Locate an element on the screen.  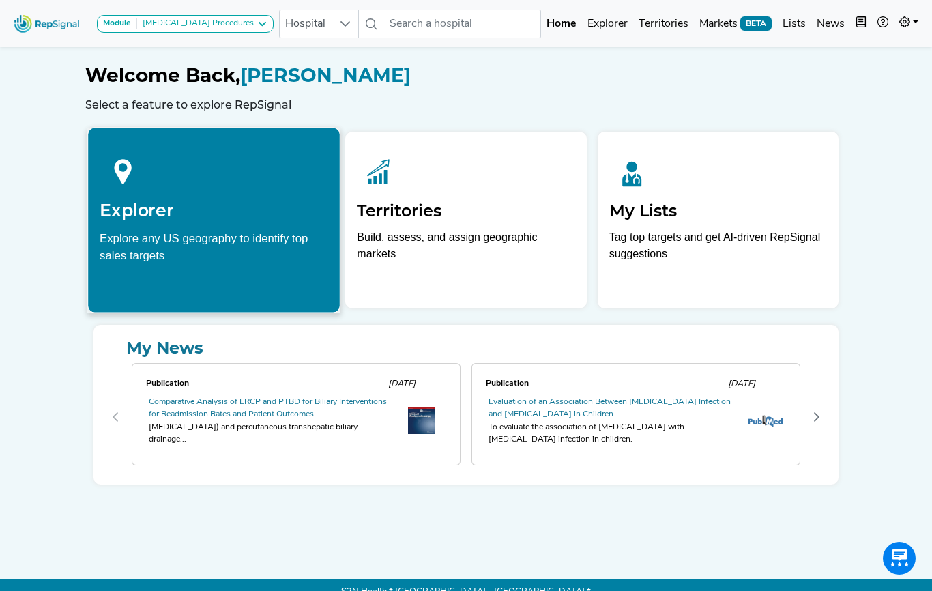
span: Welcome Back, is located at coordinates (162, 75).